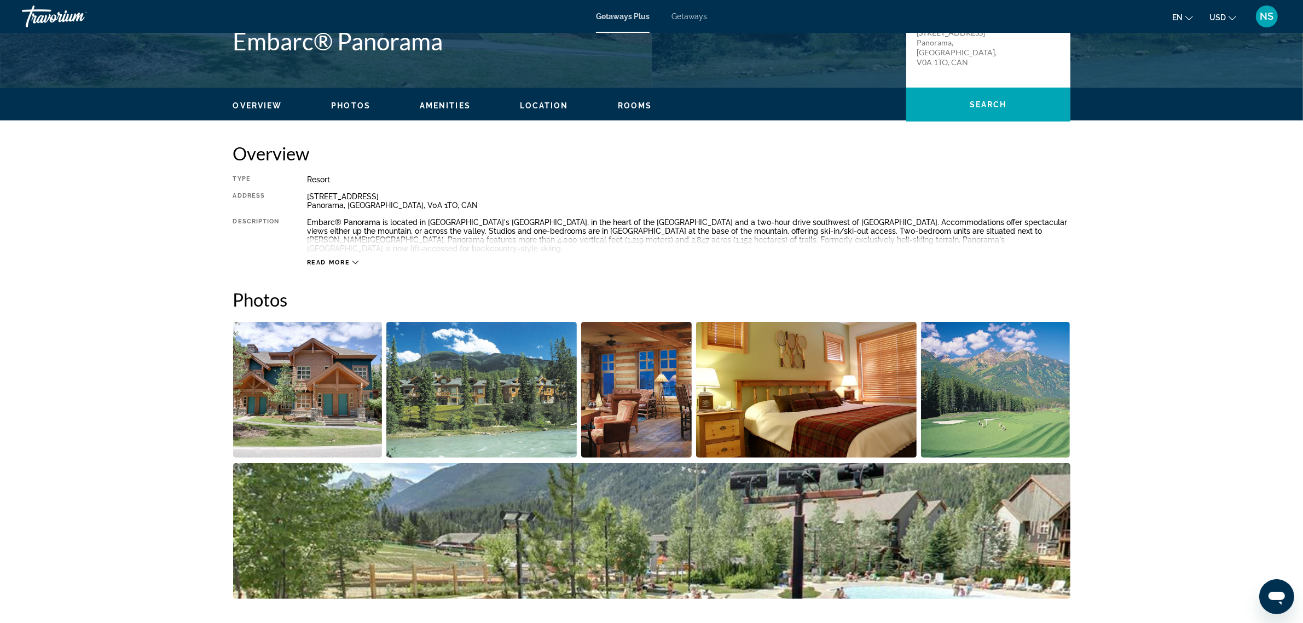 This screenshot has width=1303, height=623. Describe the element at coordinates (77, 16) in the screenshot. I see `a: Travorium` at that location.